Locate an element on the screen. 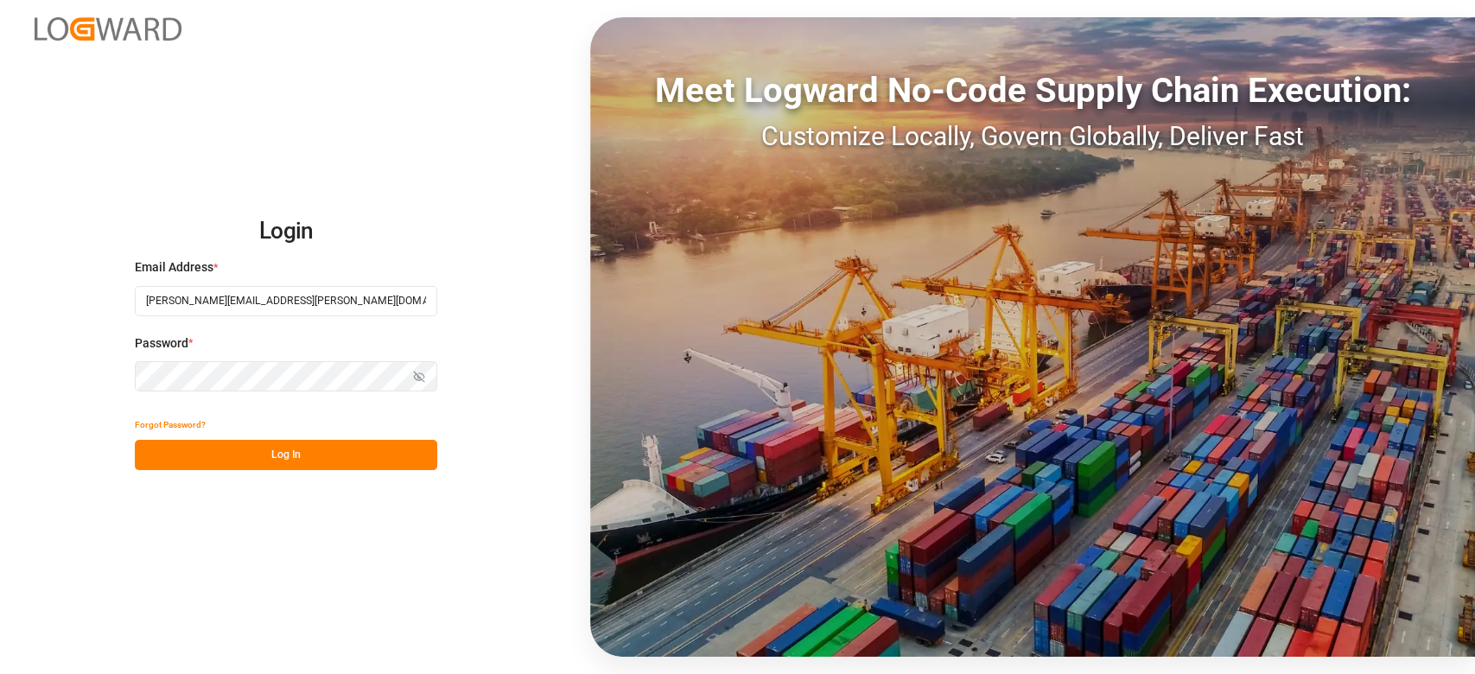 The image size is (1475, 674). input: Enter your email is located at coordinates (286, 301).